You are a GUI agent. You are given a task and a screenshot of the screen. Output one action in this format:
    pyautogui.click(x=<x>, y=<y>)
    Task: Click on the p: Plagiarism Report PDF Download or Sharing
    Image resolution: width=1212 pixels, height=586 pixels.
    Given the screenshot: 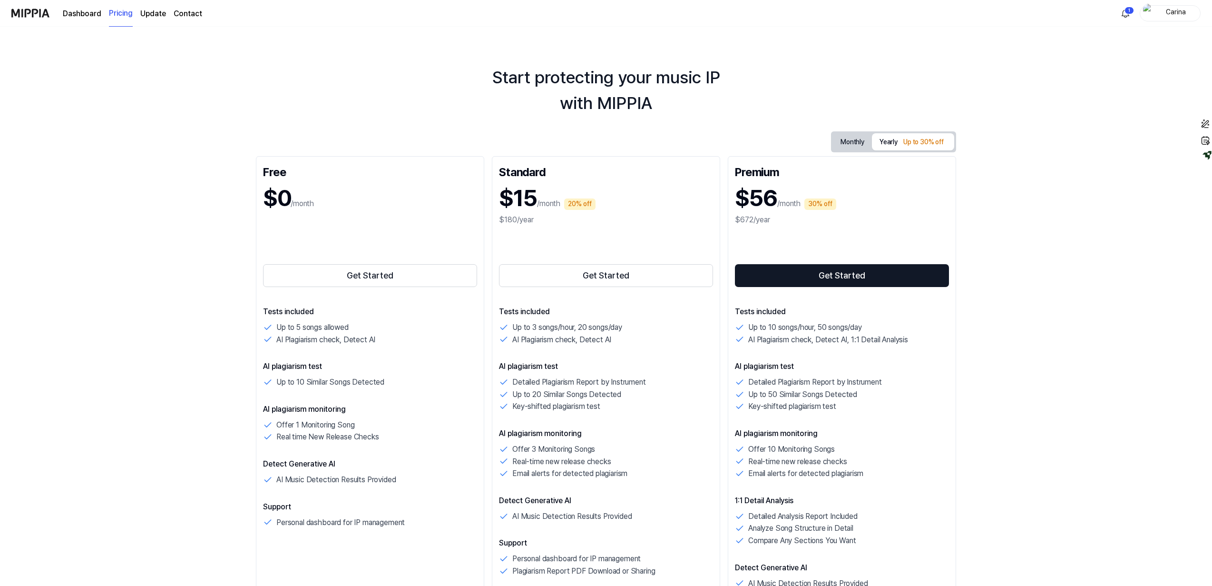 What is the action you would take?
    pyautogui.click(x=584, y=571)
    